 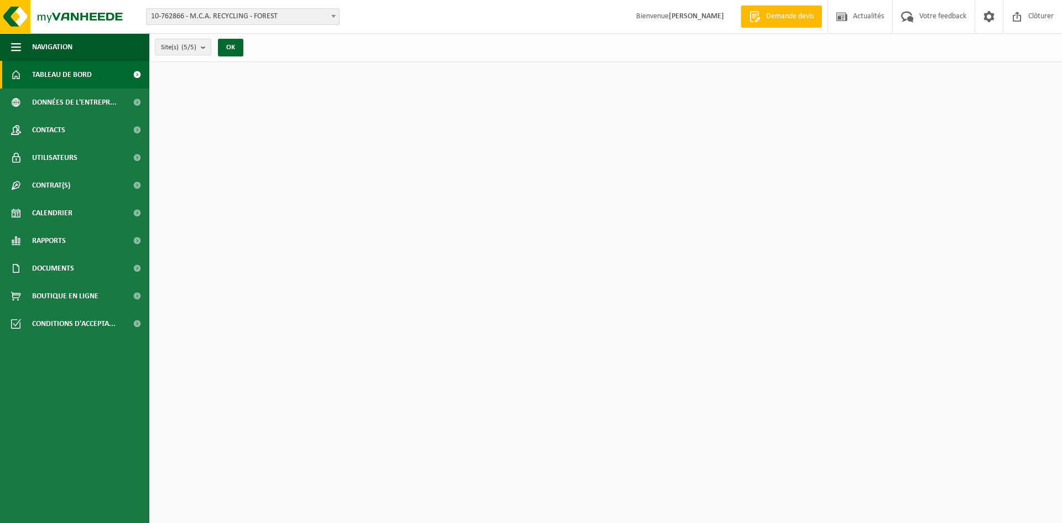 What do you see at coordinates (49, 130) in the screenshot?
I see `span: Contacts` at bounding box center [49, 130].